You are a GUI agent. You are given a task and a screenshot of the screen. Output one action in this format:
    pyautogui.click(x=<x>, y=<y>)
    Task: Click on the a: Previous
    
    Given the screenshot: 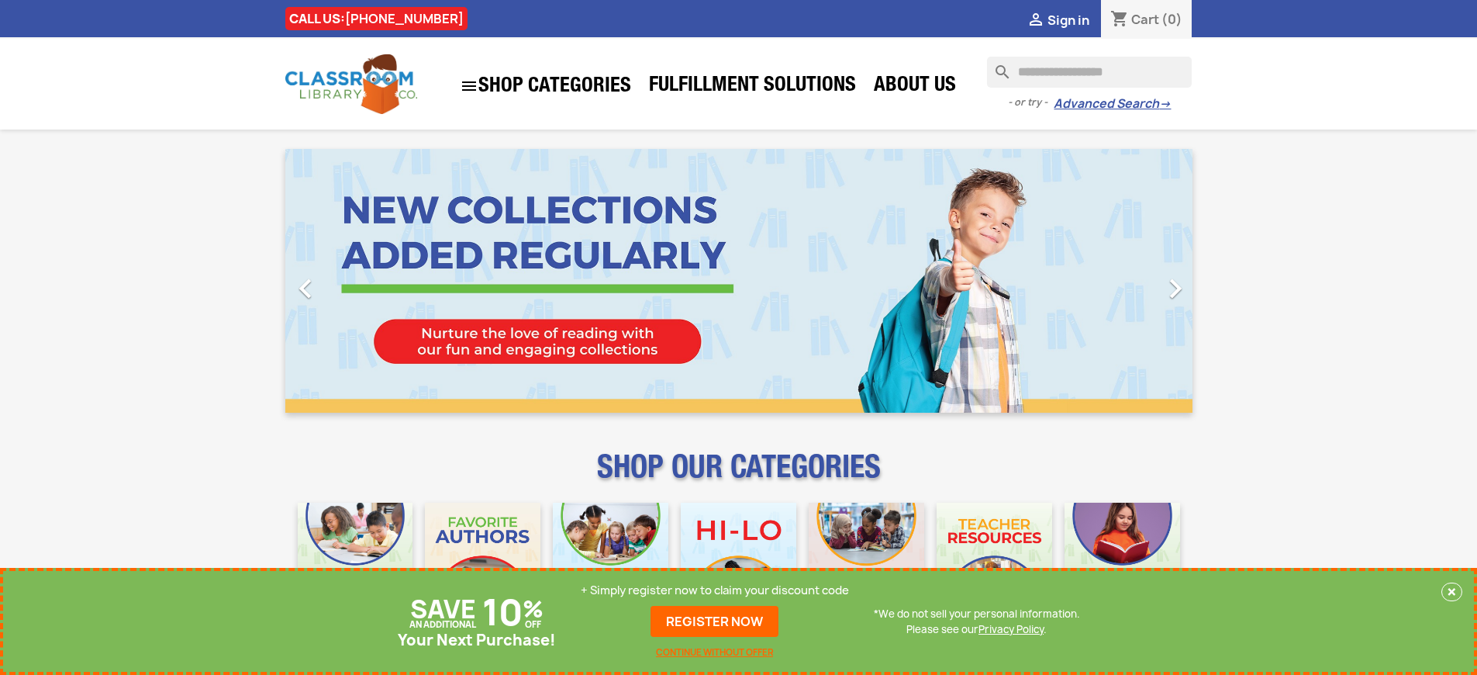 What is the action you would take?
    pyautogui.click(x=354, y=281)
    